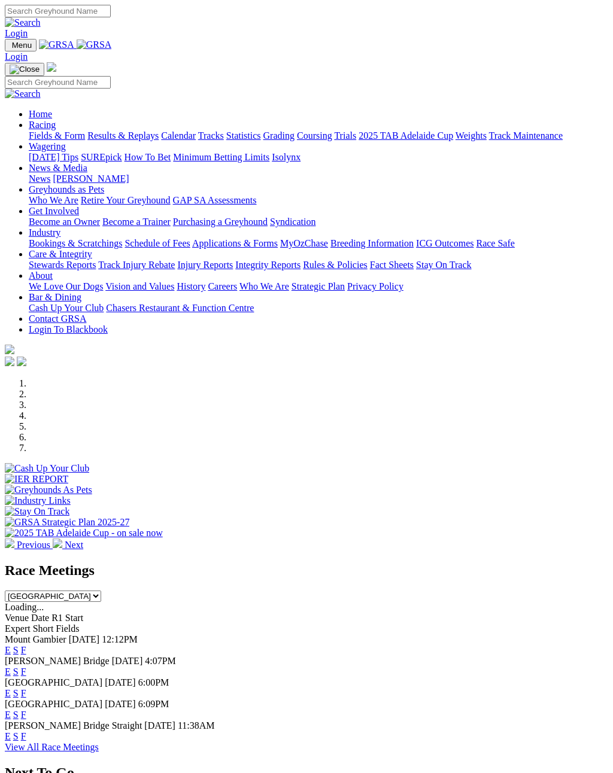  I want to click on span: Short, so click(43, 629).